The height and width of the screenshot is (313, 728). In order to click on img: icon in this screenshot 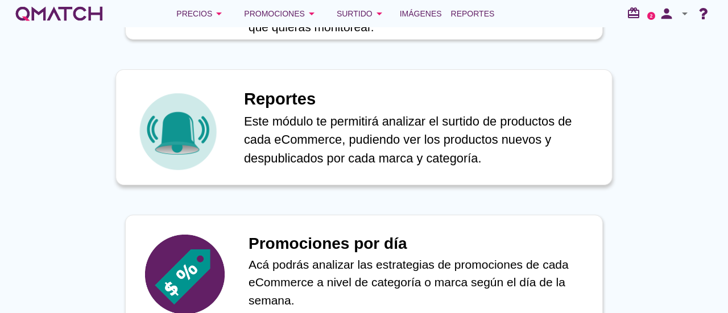, I will do `click(178, 131)`.